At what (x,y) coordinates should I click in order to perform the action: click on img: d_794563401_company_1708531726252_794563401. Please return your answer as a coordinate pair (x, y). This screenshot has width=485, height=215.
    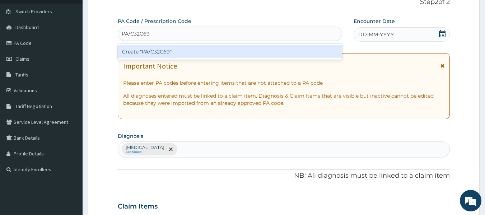
    Looking at the image, I should click on (21, 45).